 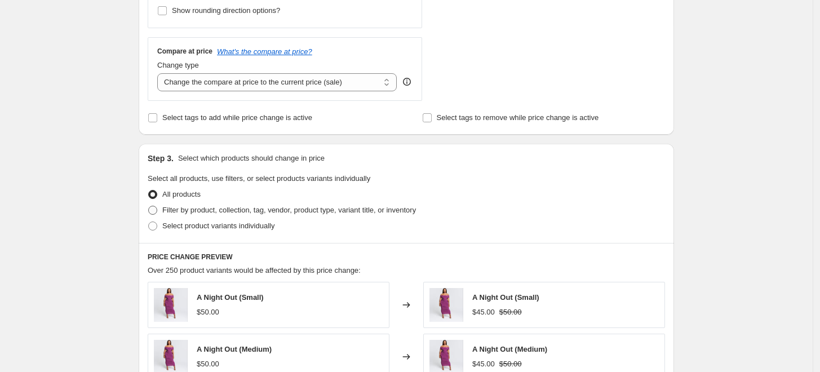 What do you see at coordinates (407, 257) in the screenshot?
I see `h6: PRICE CHANGE PREVIEW` at bounding box center [407, 257].